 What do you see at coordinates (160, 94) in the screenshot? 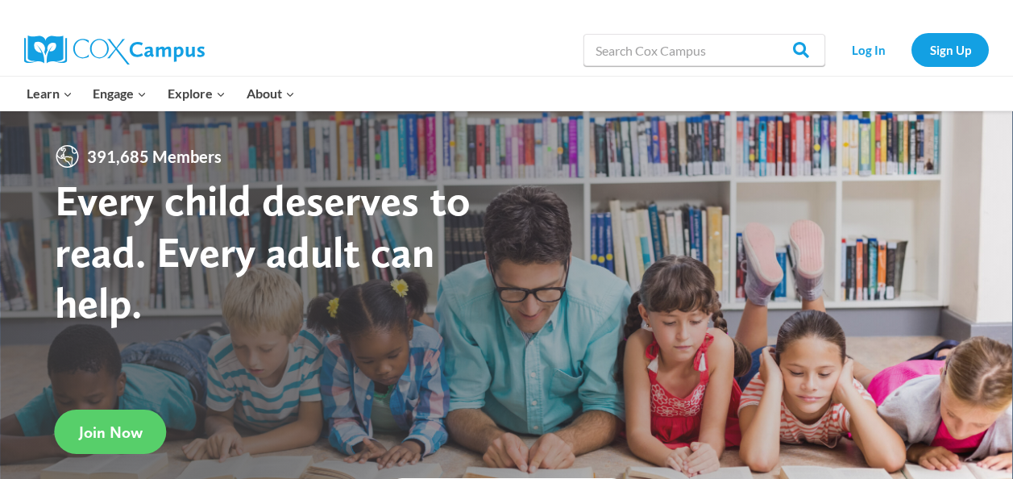
I see `nav: Primary Navigation` at bounding box center [160, 94].